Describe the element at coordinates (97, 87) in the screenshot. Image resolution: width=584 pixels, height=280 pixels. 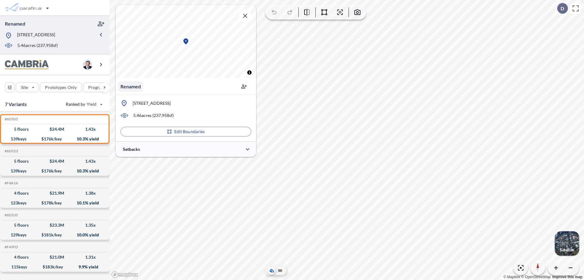
I see `p: Program` at that location.